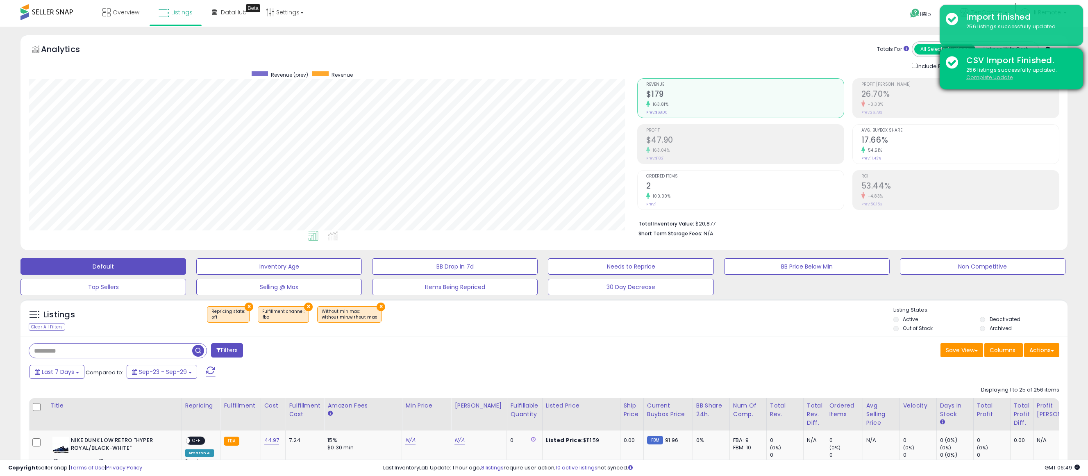  Describe the element at coordinates (660, 150) in the screenshot. I see `small: 163.04%` at that location.